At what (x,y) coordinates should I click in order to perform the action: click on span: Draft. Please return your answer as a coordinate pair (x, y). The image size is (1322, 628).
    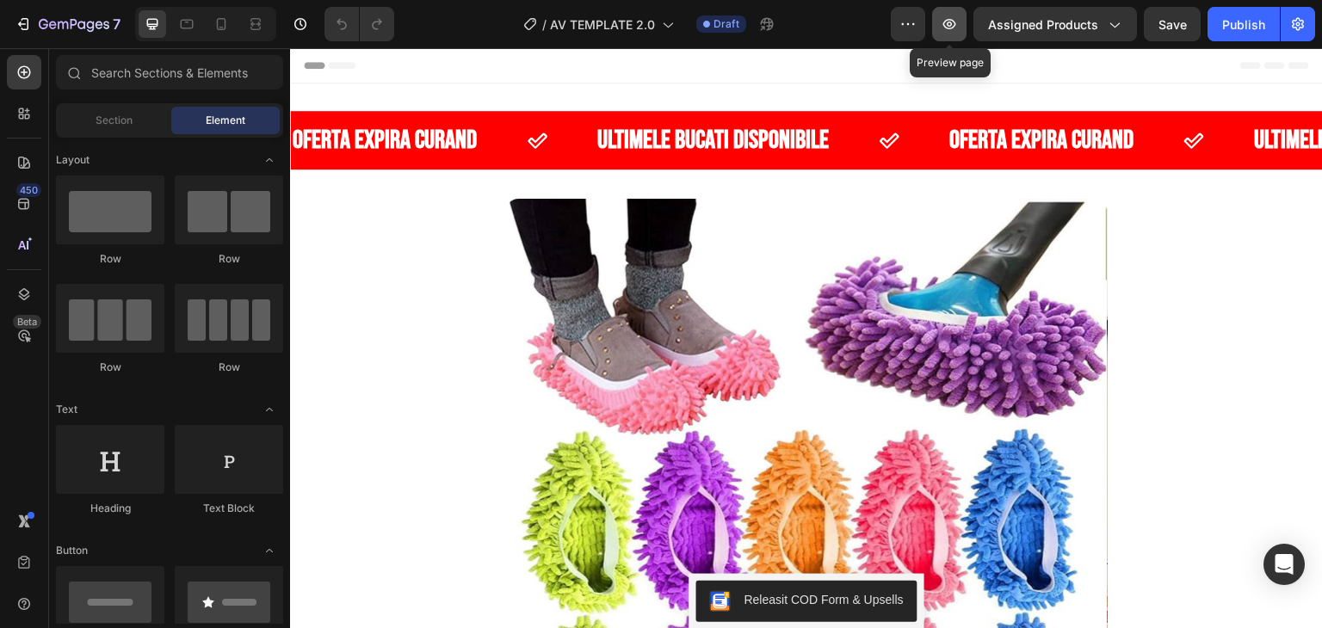
    Looking at the image, I should click on (726, 24).